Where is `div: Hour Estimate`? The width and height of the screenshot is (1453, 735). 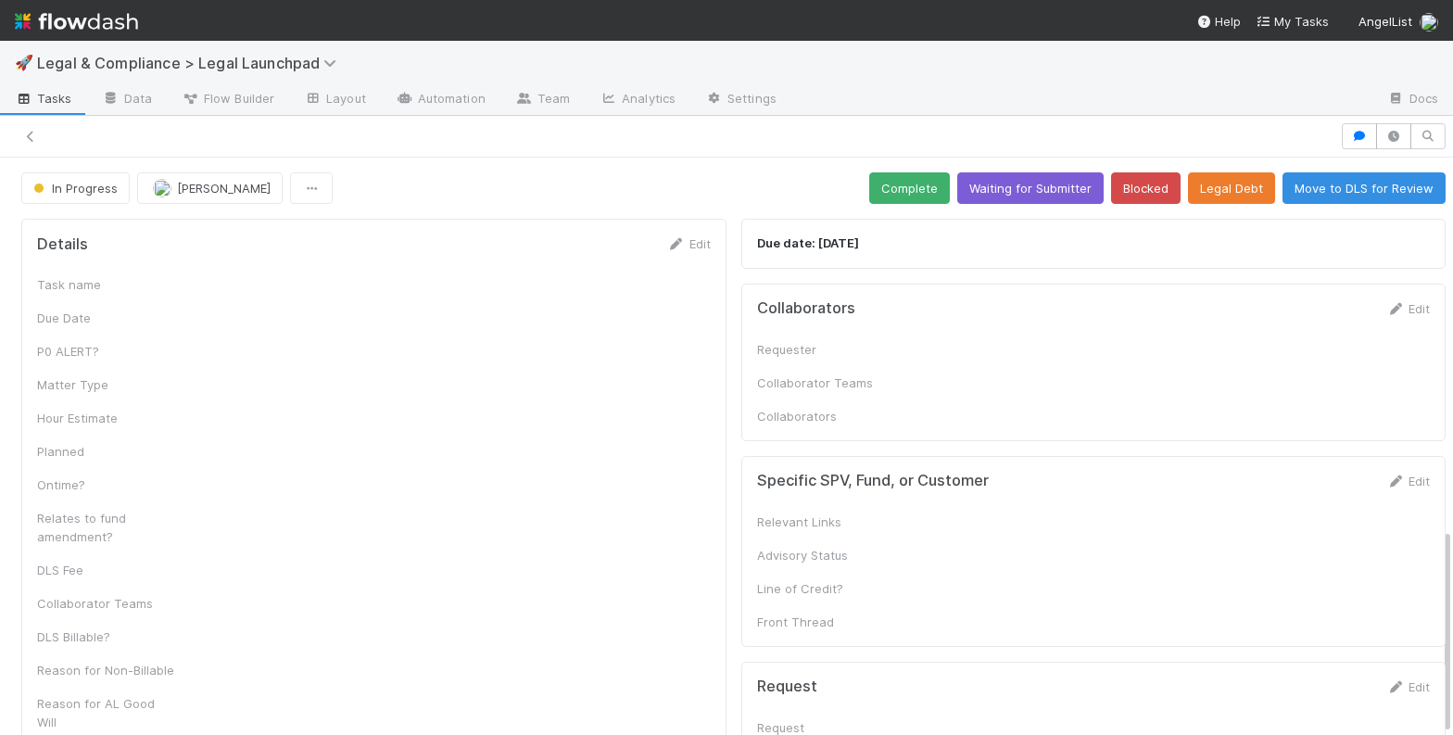 div: Hour Estimate is located at coordinates (107, 418).